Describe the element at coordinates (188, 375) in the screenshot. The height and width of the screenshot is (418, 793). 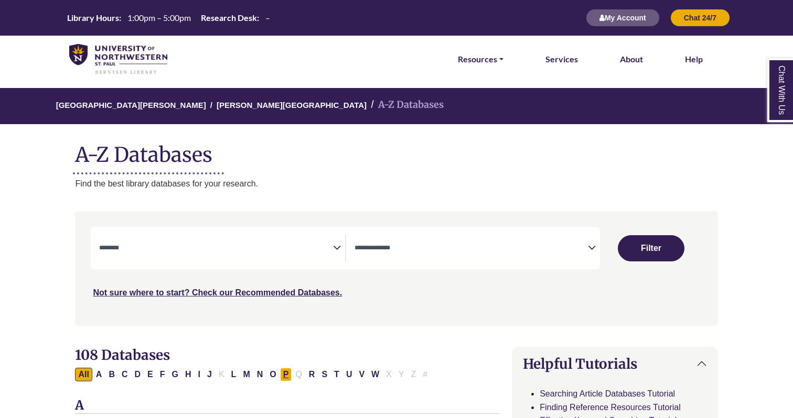
I see `button: Filter Results H` at that location.